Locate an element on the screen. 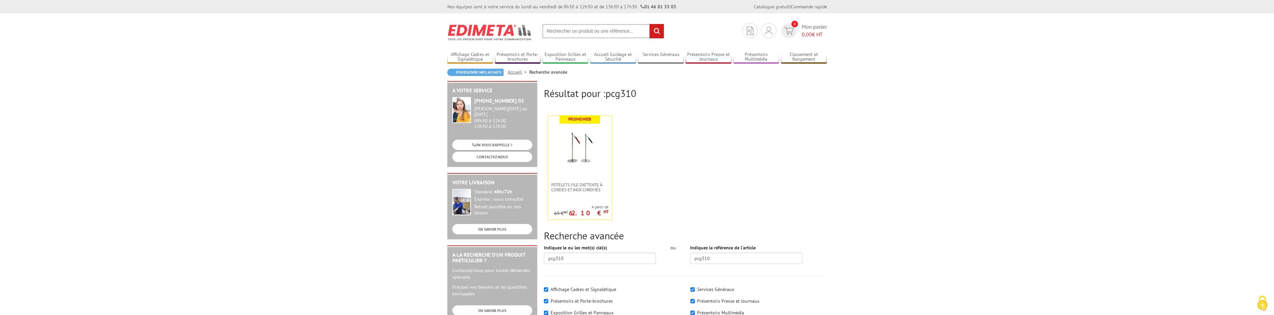 The image size is (1274, 315). input: Présentoirs Multimédia is located at coordinates (692, 312).